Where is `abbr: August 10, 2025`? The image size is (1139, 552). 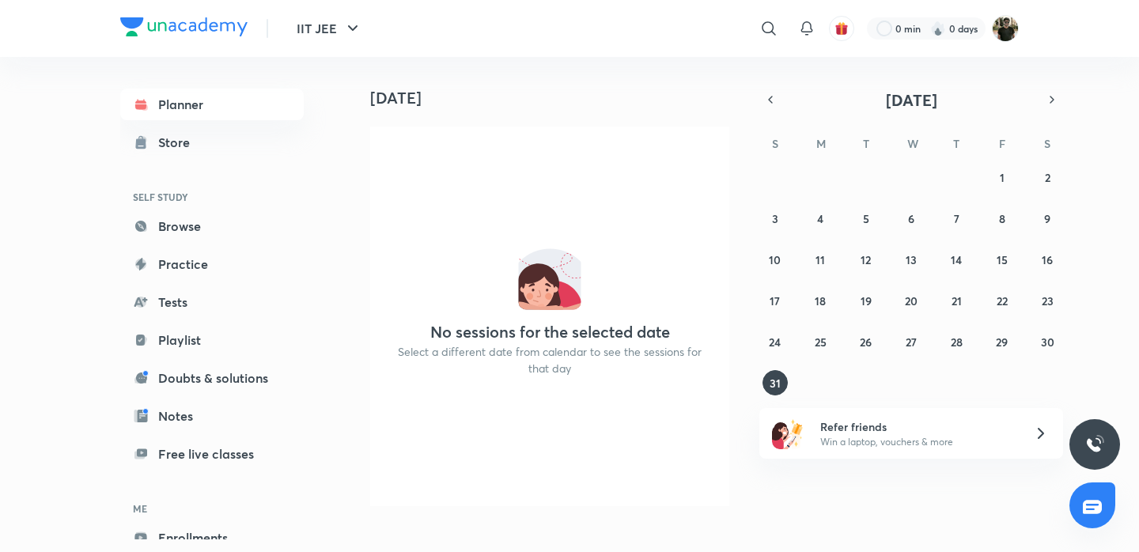
abbr: August 10, 2025 is located at coordinates (774, 259).